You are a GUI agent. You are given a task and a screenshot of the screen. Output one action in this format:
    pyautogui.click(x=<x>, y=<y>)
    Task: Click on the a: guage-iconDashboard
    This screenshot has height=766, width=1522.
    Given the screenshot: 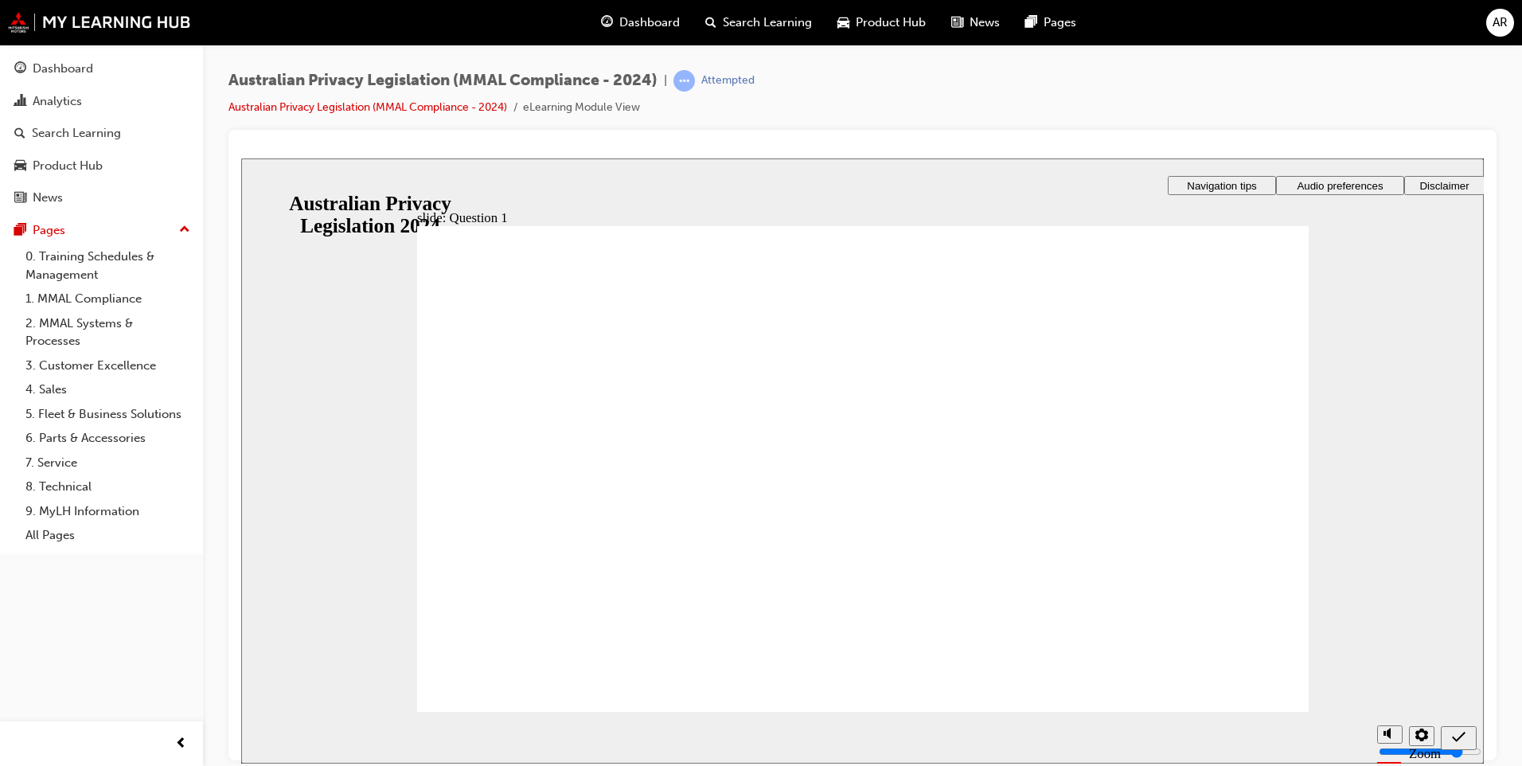 What is the action you would take?
    pyautogui.click(x=640, y=22)
    